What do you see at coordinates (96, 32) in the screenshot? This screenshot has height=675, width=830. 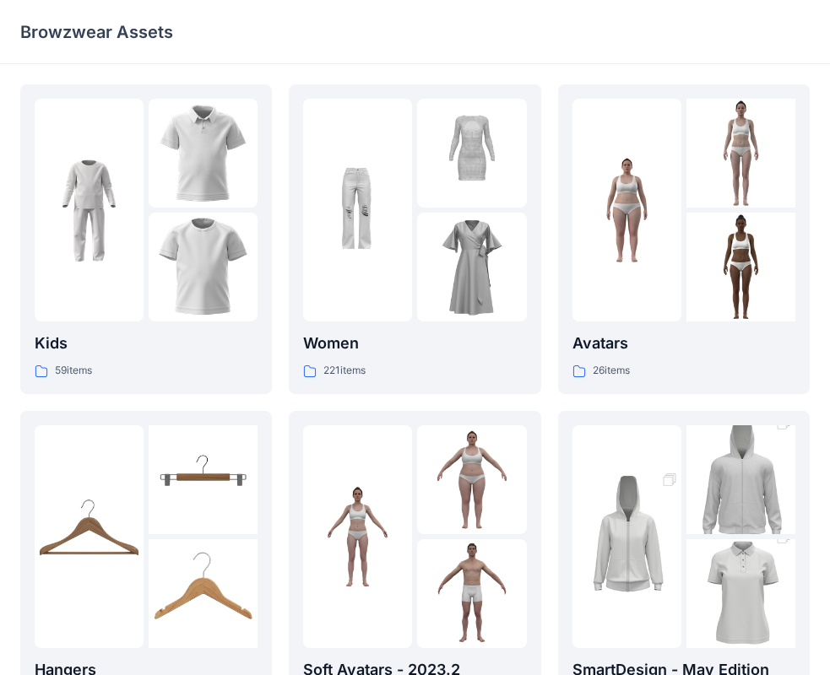 I see `p: Browzwear Assets` at bounding box center [96, 32].